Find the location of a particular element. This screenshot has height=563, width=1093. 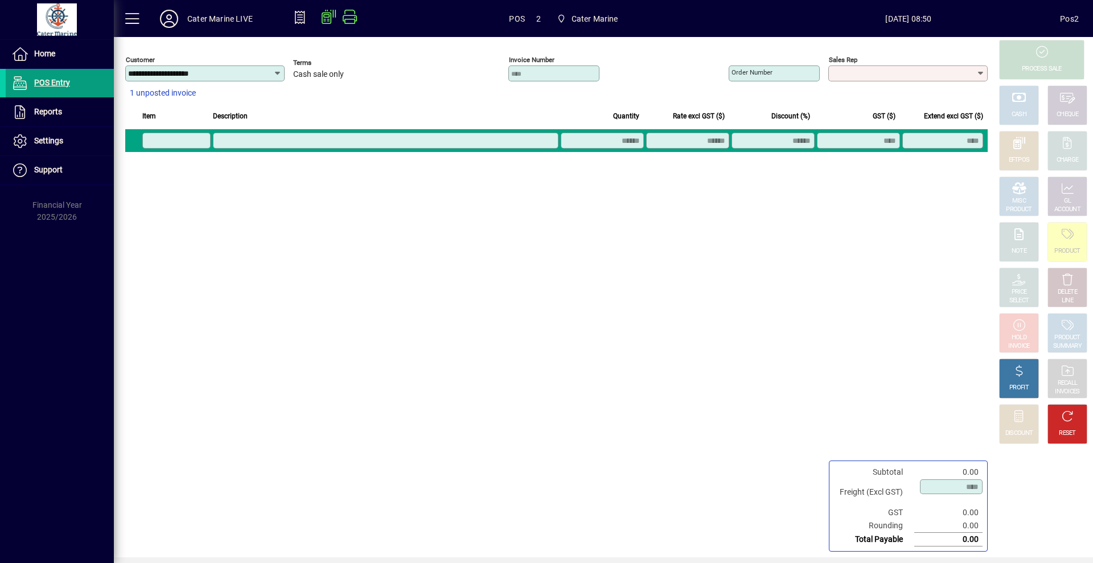

div: DISCOUNT is located at coordinates (1019, 433).